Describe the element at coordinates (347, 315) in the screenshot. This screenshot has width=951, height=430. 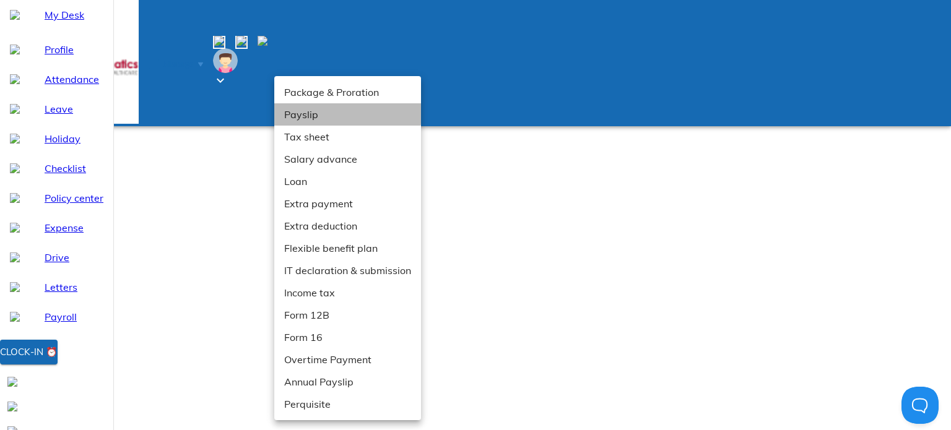
I see `li: Form 12B` at that location.